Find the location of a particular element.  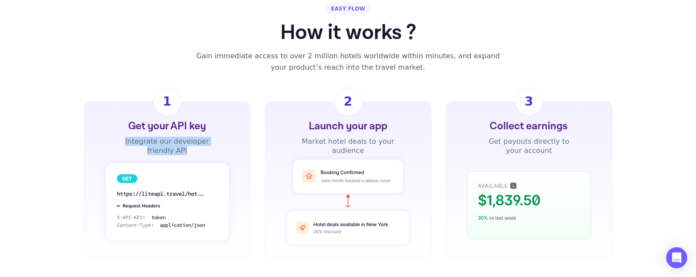

div: Gain immediate access to over 2 million hotels worldwide within minutes, and expand your product’... is located at coordinates (348, 62).